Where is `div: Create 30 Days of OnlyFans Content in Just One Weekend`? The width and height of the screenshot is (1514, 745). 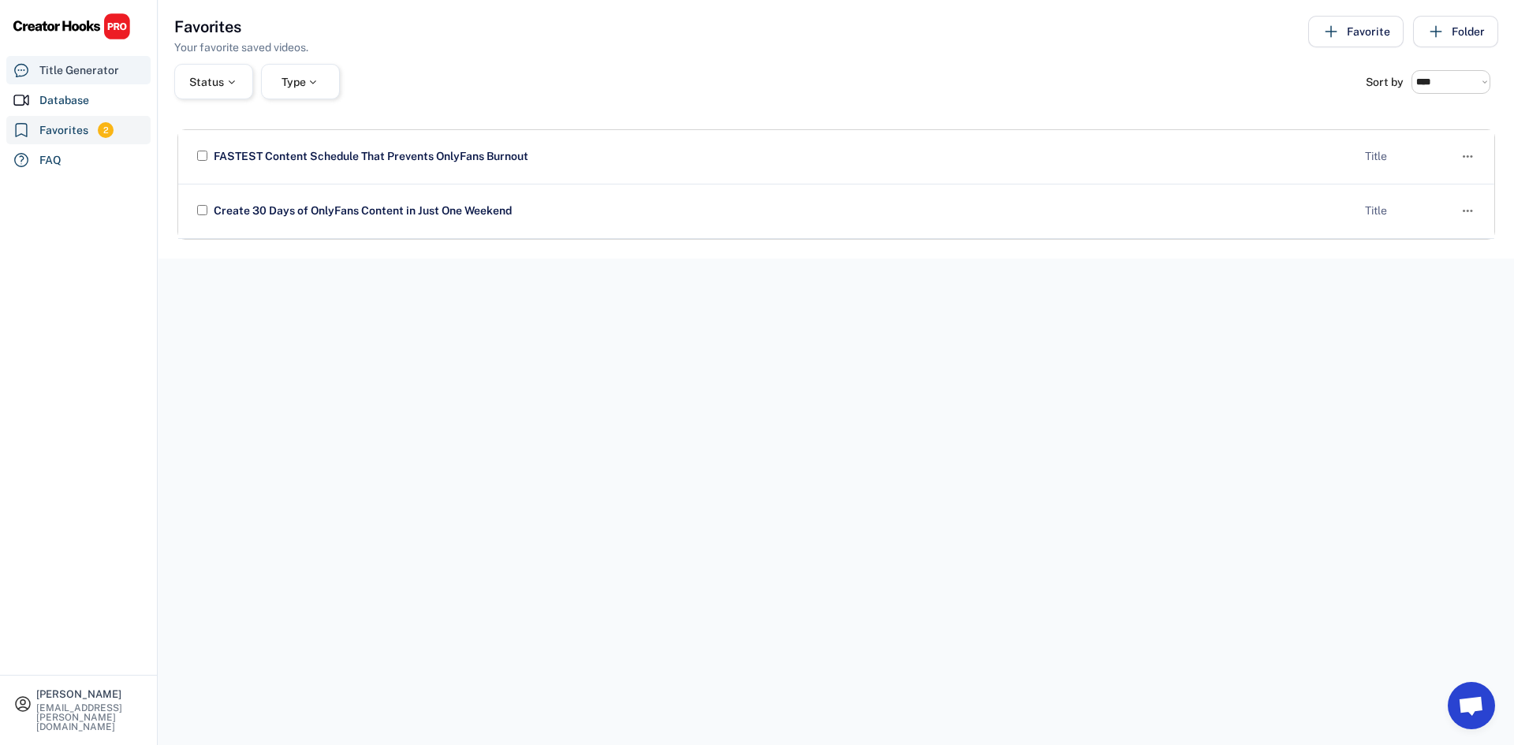
div: Create 30 Days of OnlyFans Content in Just One Weekend is located at coordinates (781, 211).